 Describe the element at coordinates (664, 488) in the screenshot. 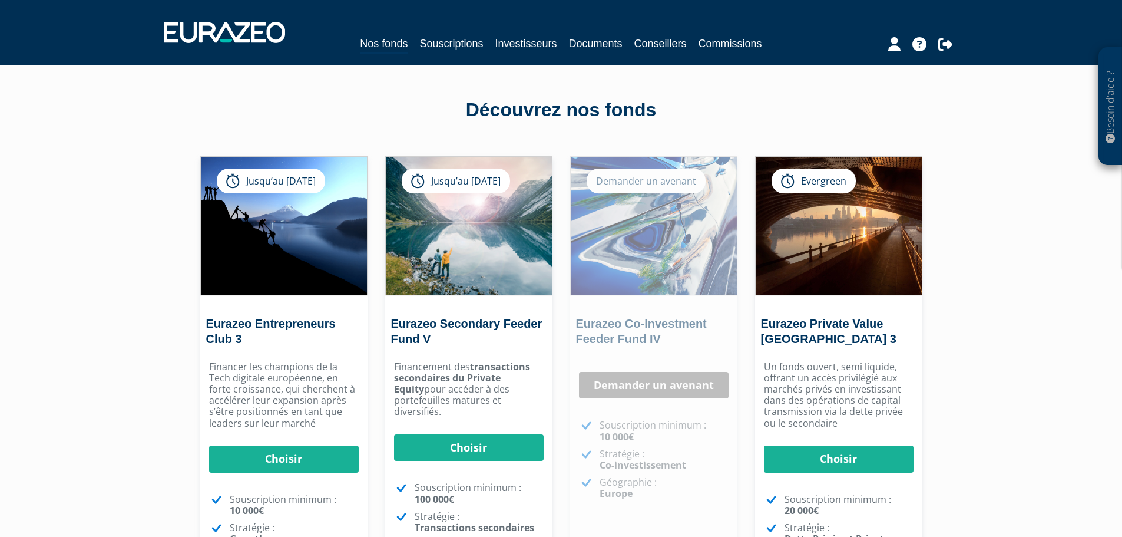

I see `p: Géographie :` at that location.